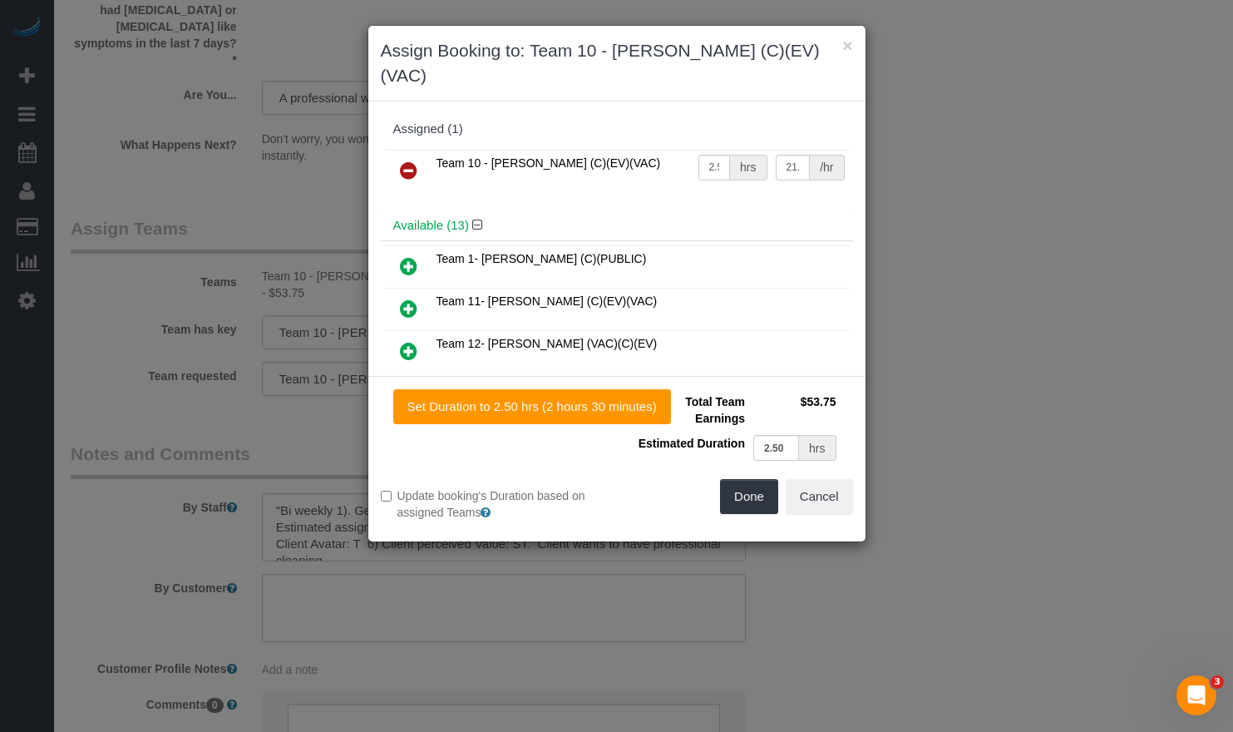 The width and height of the screenshot is (1233, 732). What do you see at coordinates (819, 496) in the screenshot?
I see `button: Cancel` at bounding box center [819, 496].